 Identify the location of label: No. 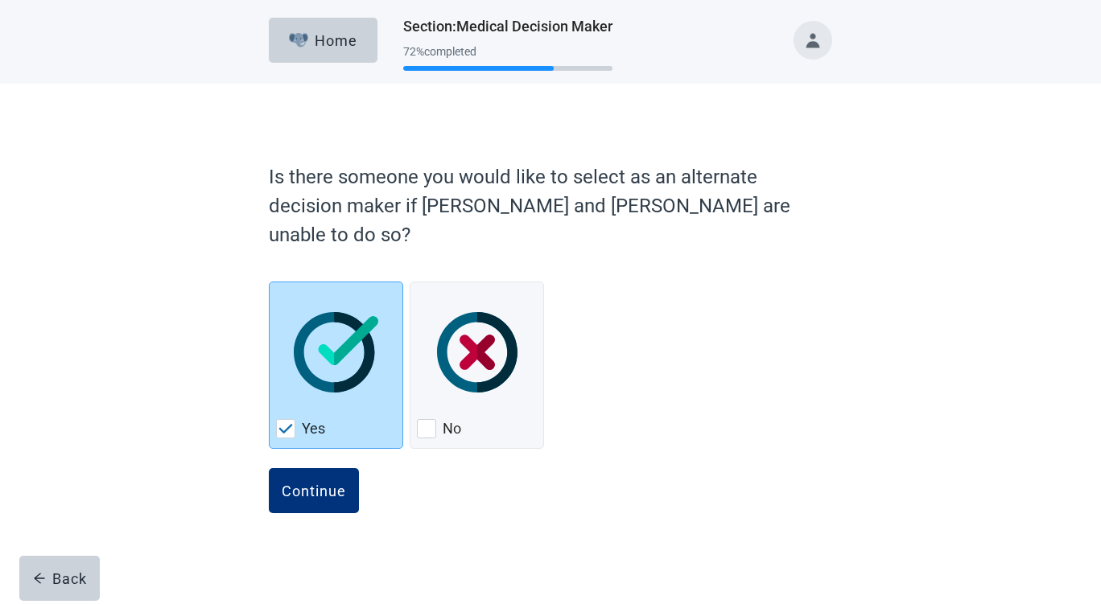
(451, 429).